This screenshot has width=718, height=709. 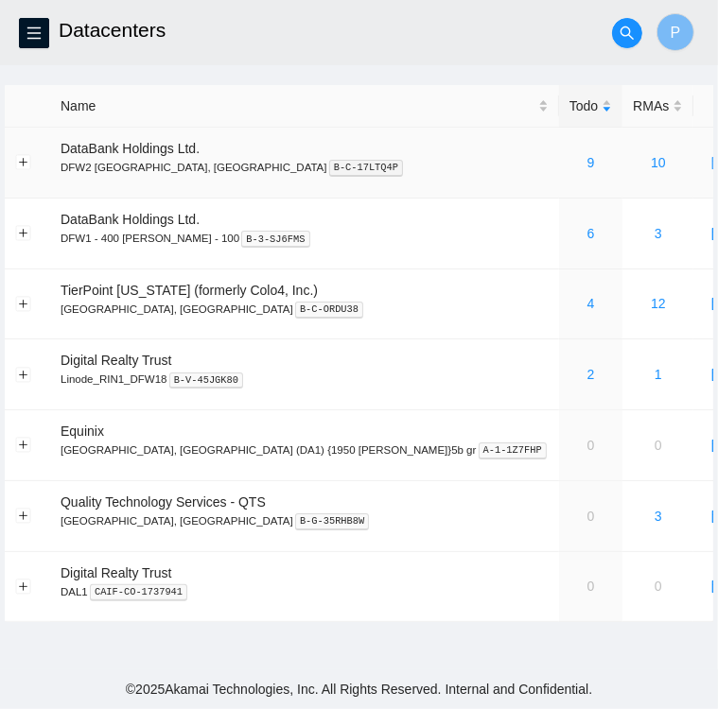 I want to click on button: menu, so click(x=34, y=33).